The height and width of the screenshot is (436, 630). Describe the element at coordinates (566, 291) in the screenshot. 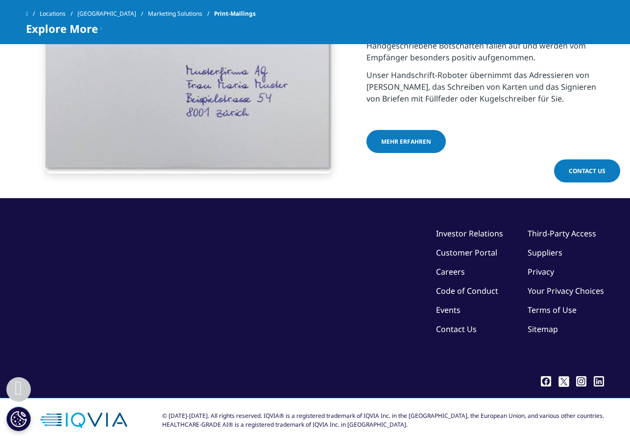

I see `a: Your Privacy Choices` at that location.